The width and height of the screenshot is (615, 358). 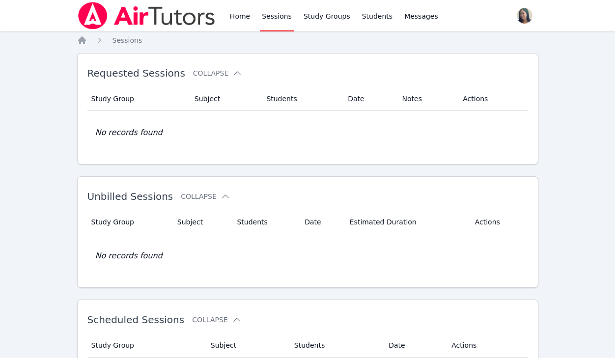 What do you see at coordinates (407, 222) in the screenshot?
I see `th: Estimated Duration` at bounding box center [407, 222].